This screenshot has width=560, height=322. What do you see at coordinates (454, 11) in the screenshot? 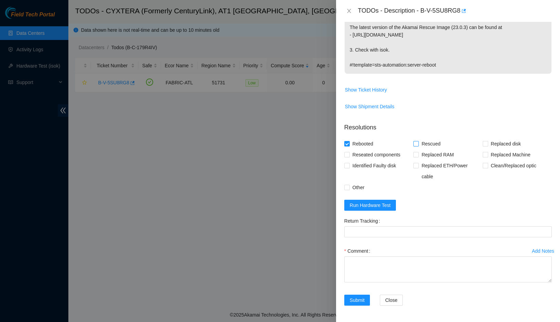
I see `div: TODOs - Description - B-V-5SU8RG8` at bounding box center [454, 11].